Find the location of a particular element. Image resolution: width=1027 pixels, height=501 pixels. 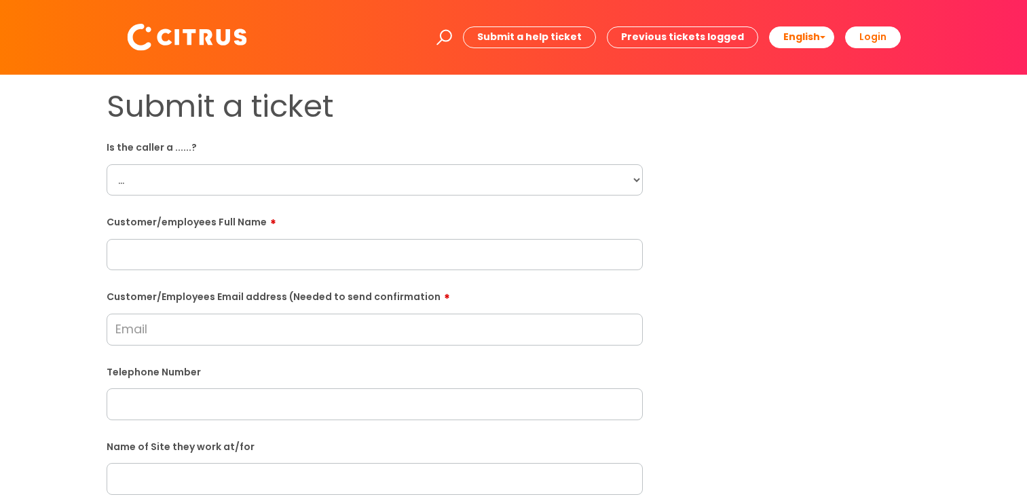

label: Telephone Number is located at coordinates (375, 371).